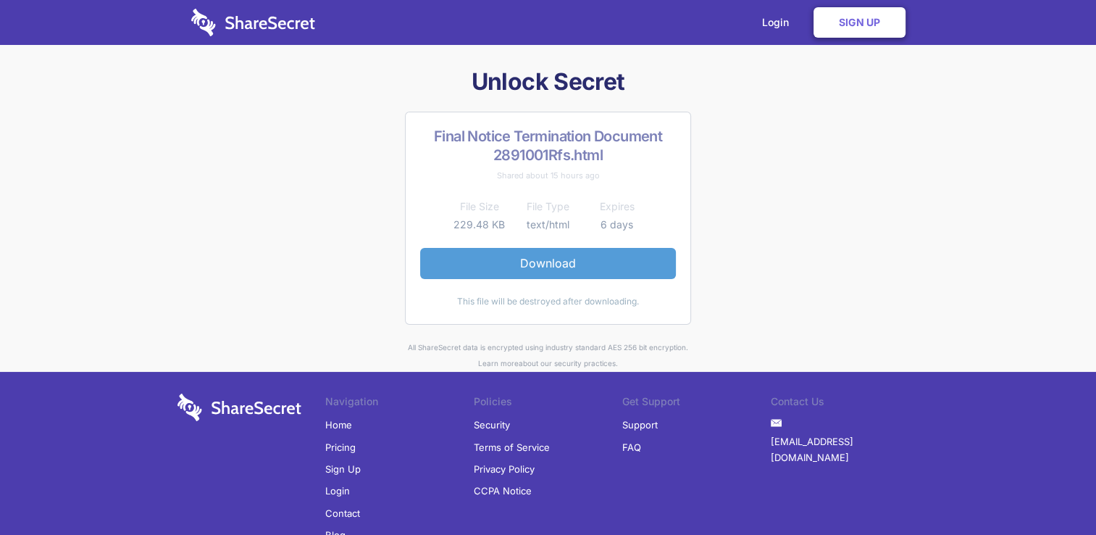 The width and height of the screenshot is (1096, 535). What do you see at coordinates (548, 225) in the screenshot?
I see `td: text/html` at bounding box center [548, 225].